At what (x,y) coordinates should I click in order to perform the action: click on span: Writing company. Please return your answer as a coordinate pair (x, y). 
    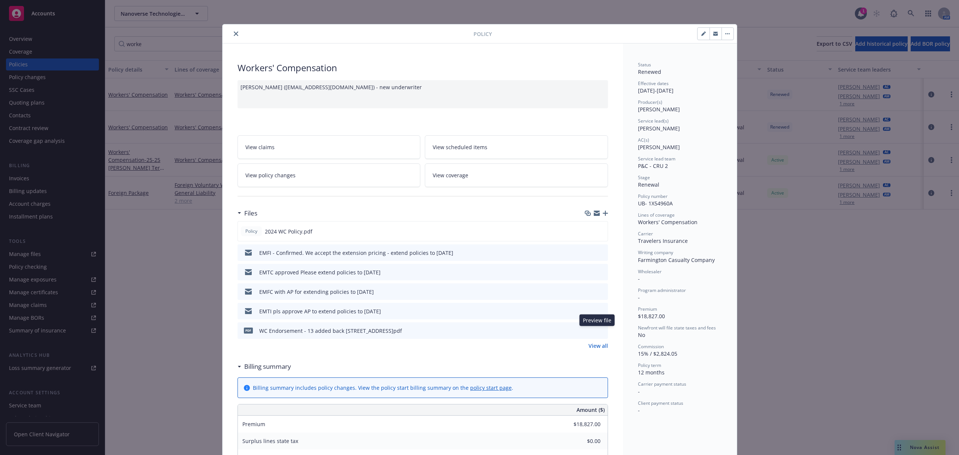
    Looking at the image, I should click on (655, 252).